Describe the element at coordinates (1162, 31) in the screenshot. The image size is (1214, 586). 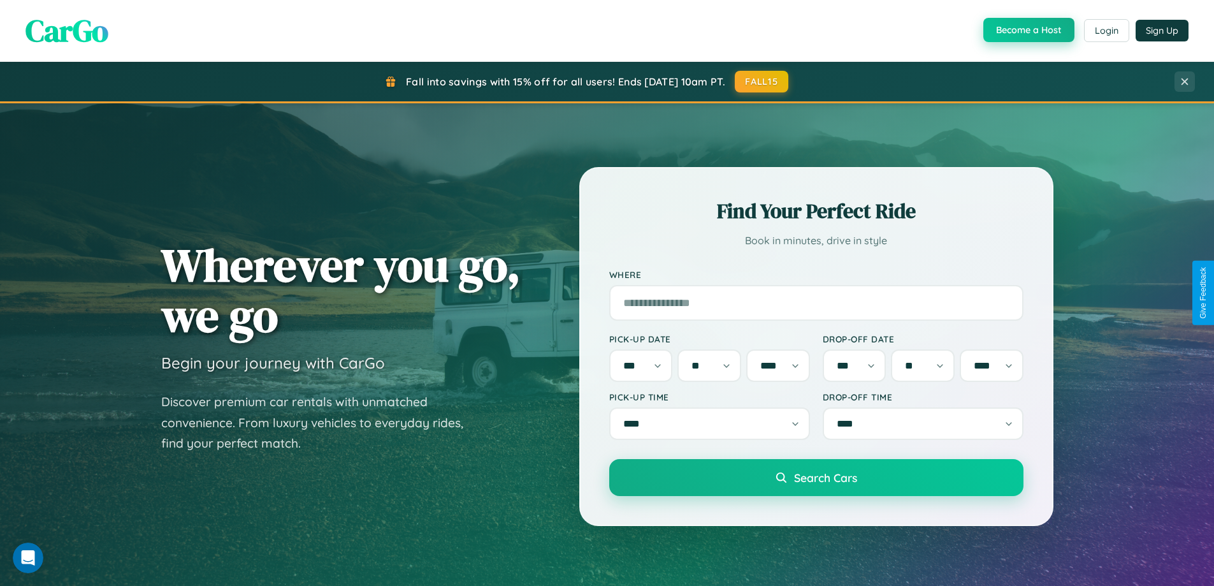
I see `button: Sign Up` at that location.